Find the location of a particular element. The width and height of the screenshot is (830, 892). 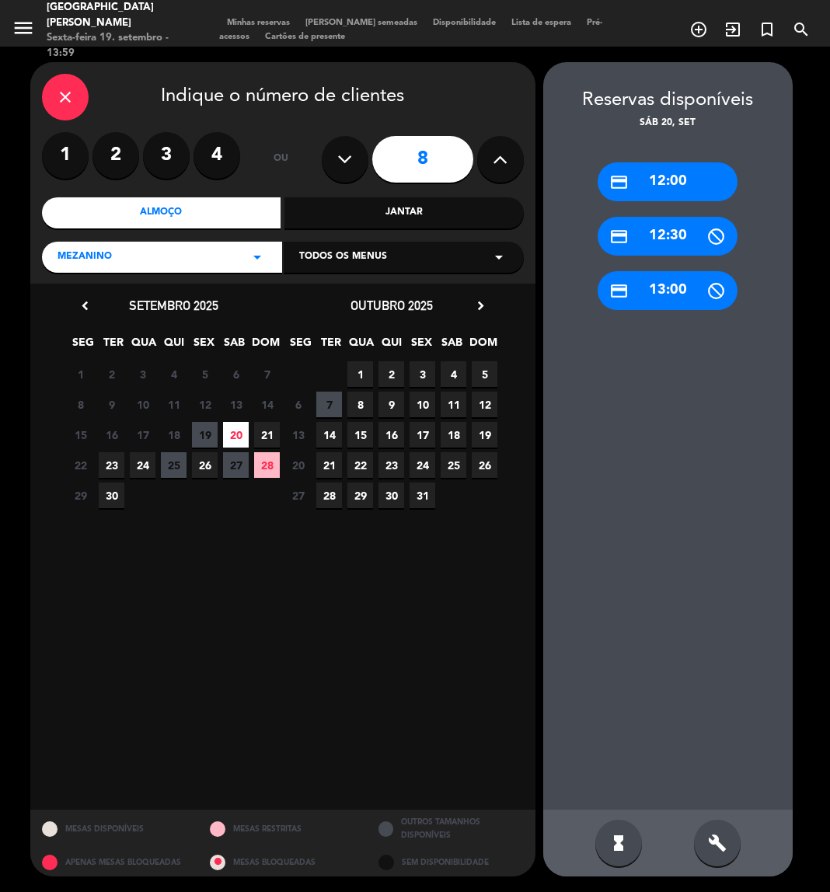

i: turned_in_not is located at coordinates (767, 30).